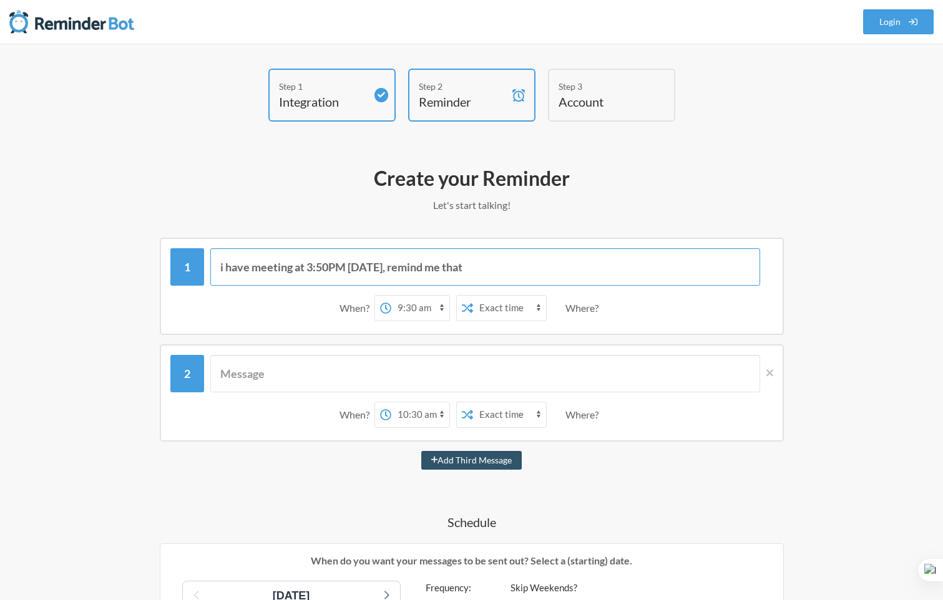 The width and height of the screenshot is (943, 600). I want to click on img: Reminder Bot, so click(72, 22).